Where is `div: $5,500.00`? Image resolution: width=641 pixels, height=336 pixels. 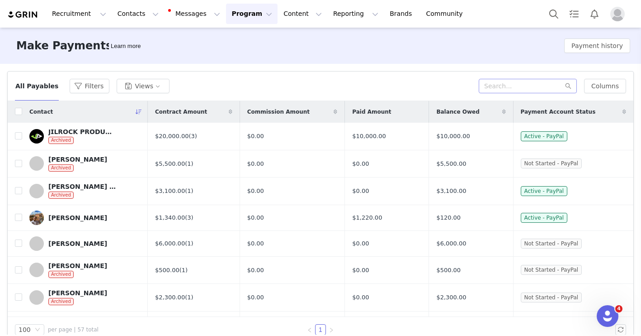
div: $5,500.00 is located at coordinates (194, 164).